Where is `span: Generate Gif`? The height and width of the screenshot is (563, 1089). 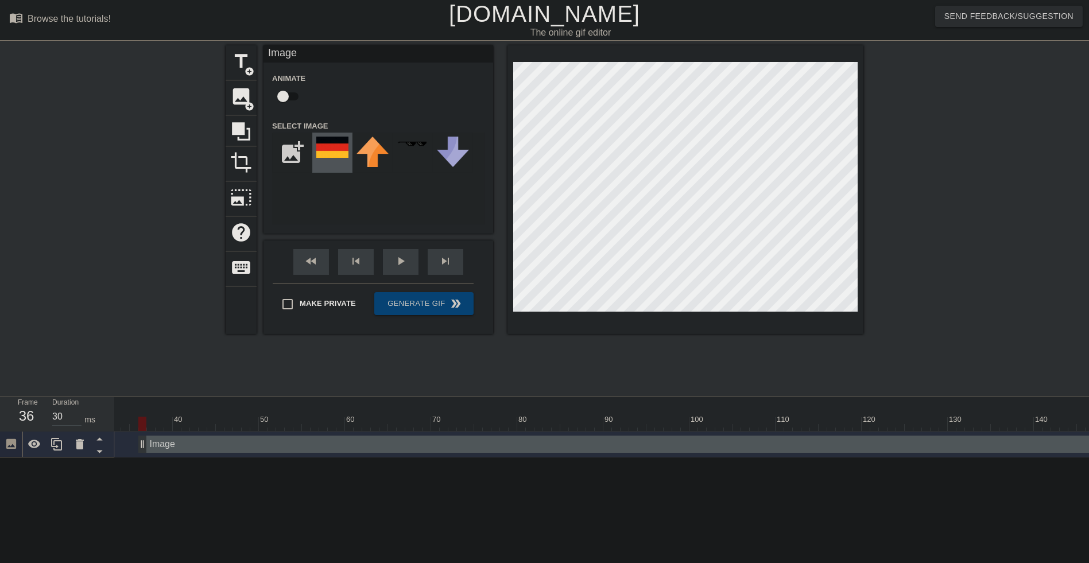
span: Generate Gif is located at coordinates (424, 304).